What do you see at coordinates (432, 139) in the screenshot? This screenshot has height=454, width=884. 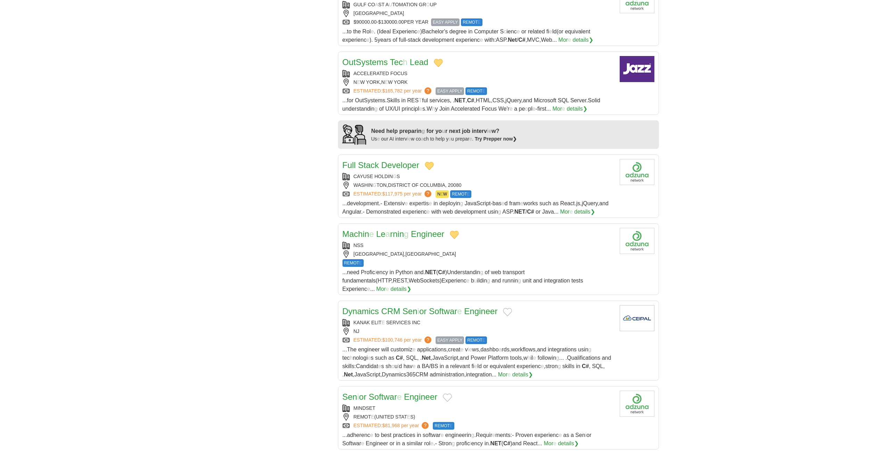 I see `readpronunciation-word: to` at bounding box center [432, 139].